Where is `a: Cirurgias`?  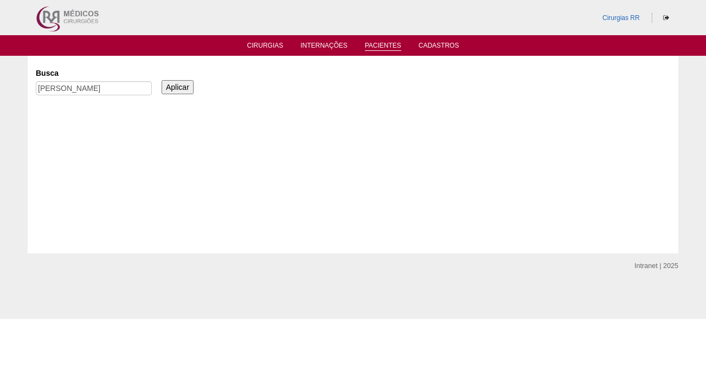 a: Cirurgias is located at coordinates (265, 47).